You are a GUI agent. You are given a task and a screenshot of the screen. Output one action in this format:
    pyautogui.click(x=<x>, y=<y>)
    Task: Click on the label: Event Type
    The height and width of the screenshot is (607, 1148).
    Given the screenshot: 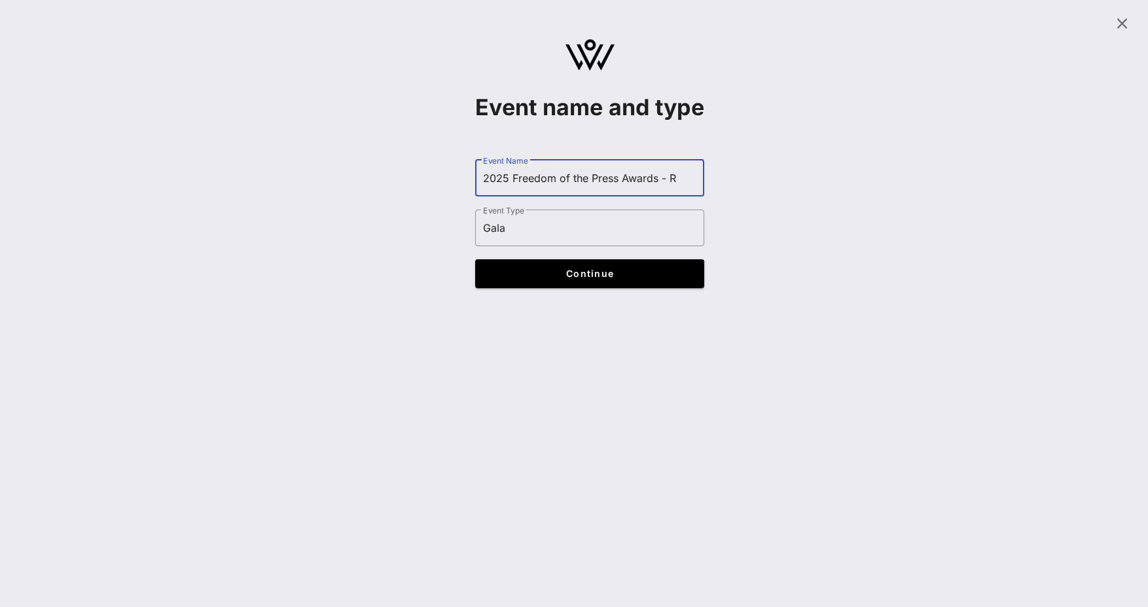 What is the action you would take?
    pyautogui.click(x=503, y=210)
    